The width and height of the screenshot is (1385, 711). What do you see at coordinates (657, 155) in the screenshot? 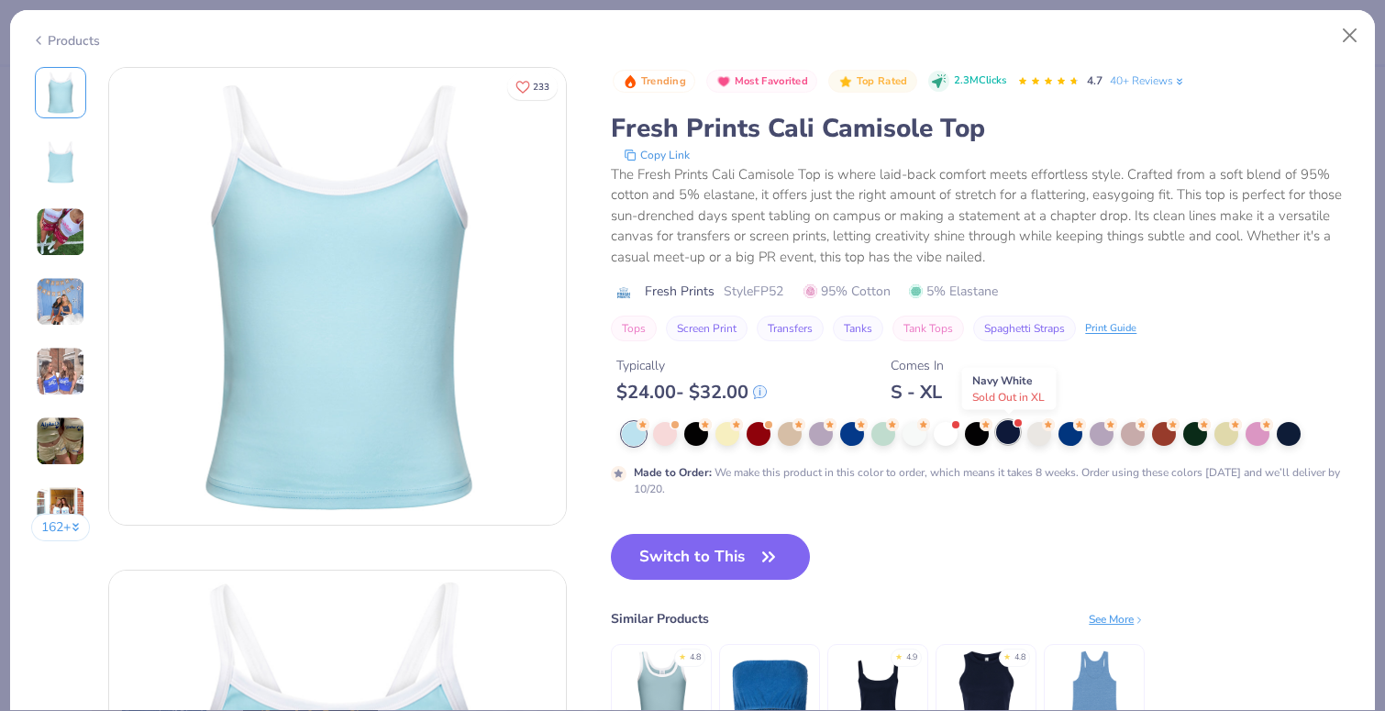
I see `button: copy to clipboard` at bounding box center [657, 155].